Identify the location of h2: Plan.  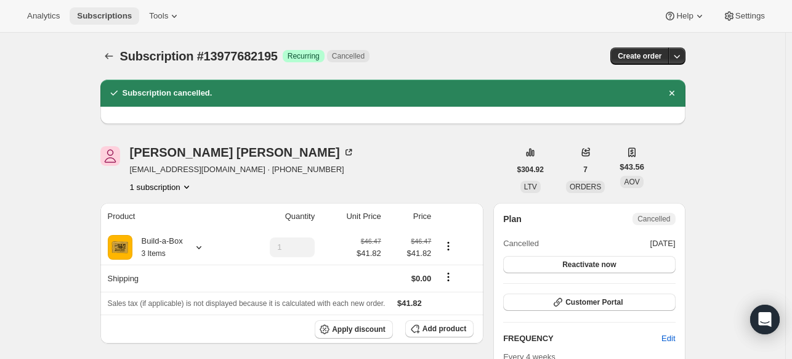
(513, 219).